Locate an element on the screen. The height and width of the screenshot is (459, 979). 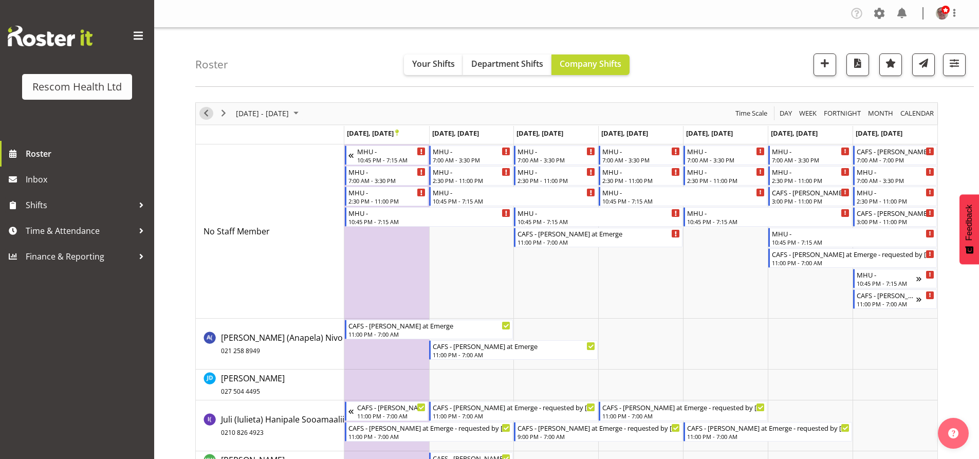
td: No Staff Member resource is located at coordinates (270, 231).